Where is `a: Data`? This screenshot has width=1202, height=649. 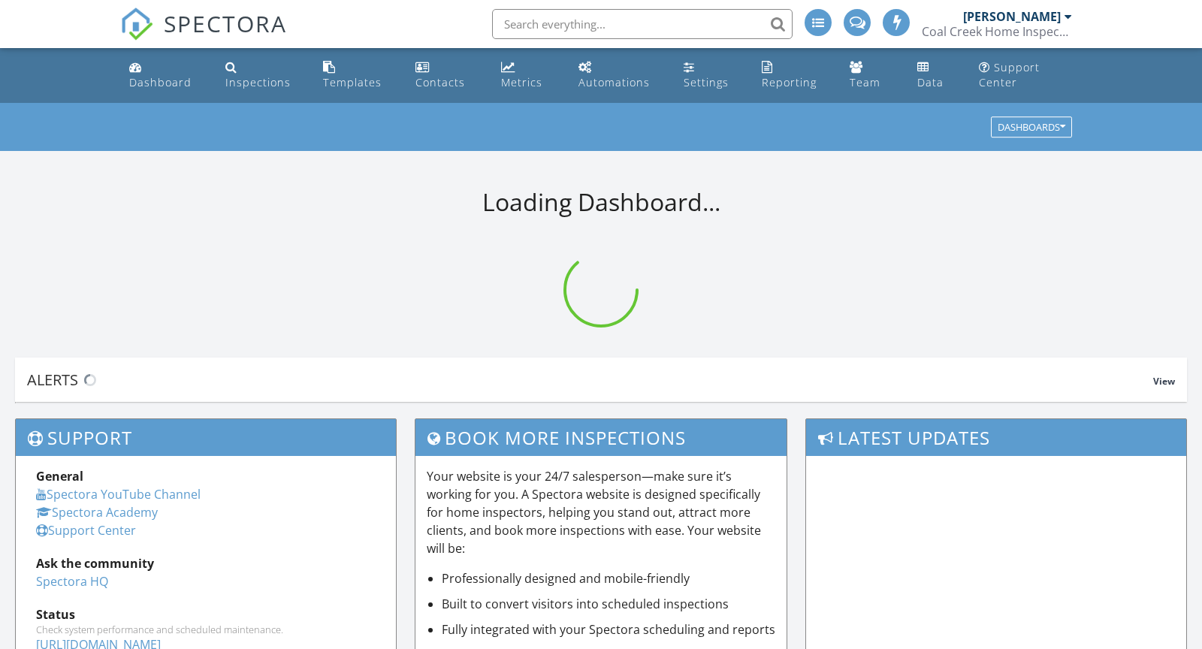 a: Data is located at coordinates (936, 75).